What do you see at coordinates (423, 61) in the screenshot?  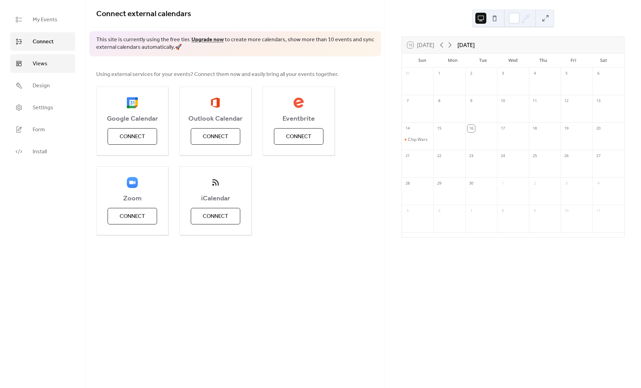 I see `div: Sun` at bounding box center [423, 61].